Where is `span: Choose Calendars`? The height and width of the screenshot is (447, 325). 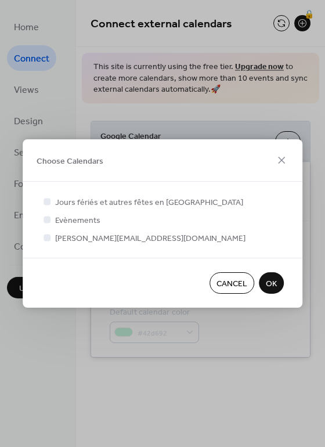 span: Choose Calendars is located at coordinates (70, 161).